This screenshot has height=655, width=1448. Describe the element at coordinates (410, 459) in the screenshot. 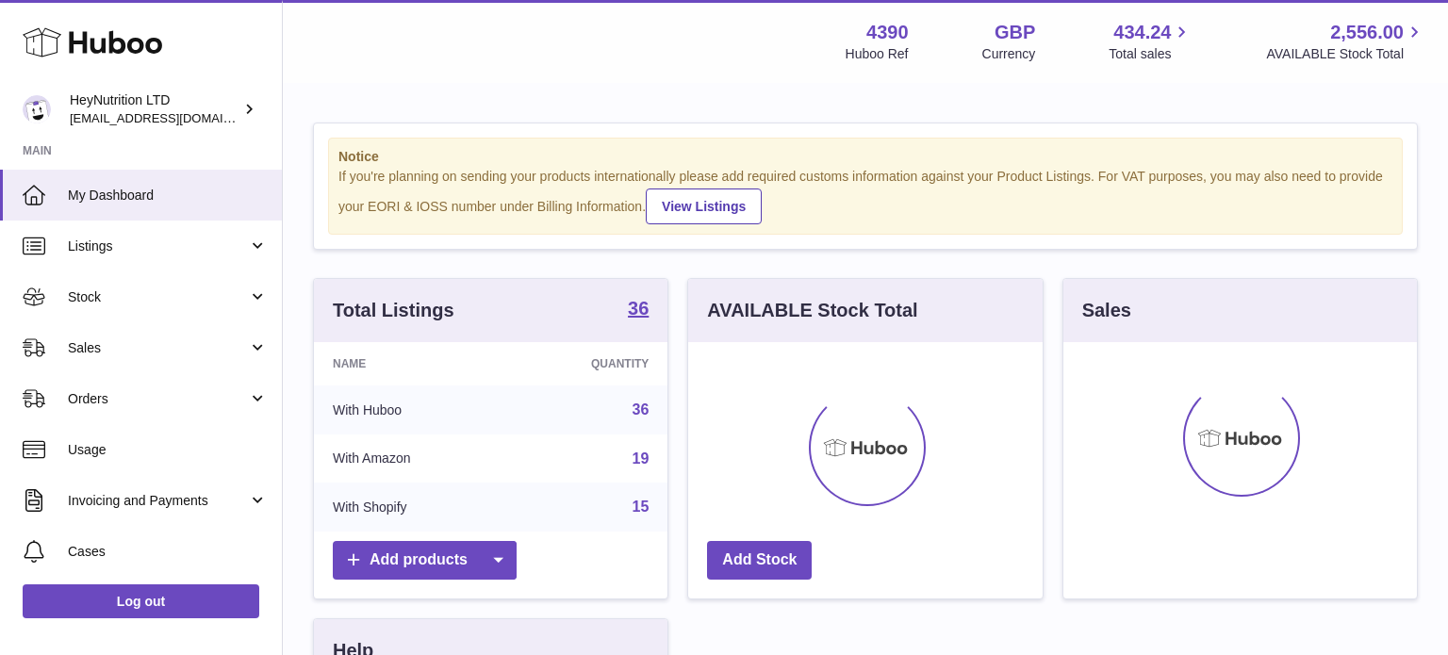

I see `td: With Amazon` at that location.